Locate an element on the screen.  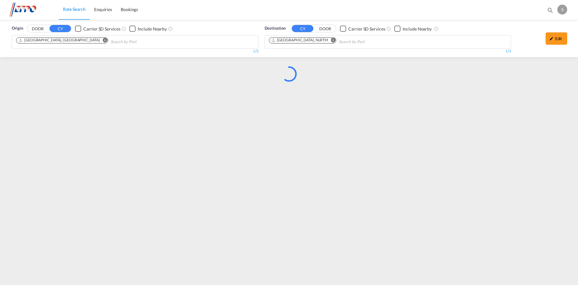
div: Rotterdam, NLRTM is located at coordinates (300, 40).